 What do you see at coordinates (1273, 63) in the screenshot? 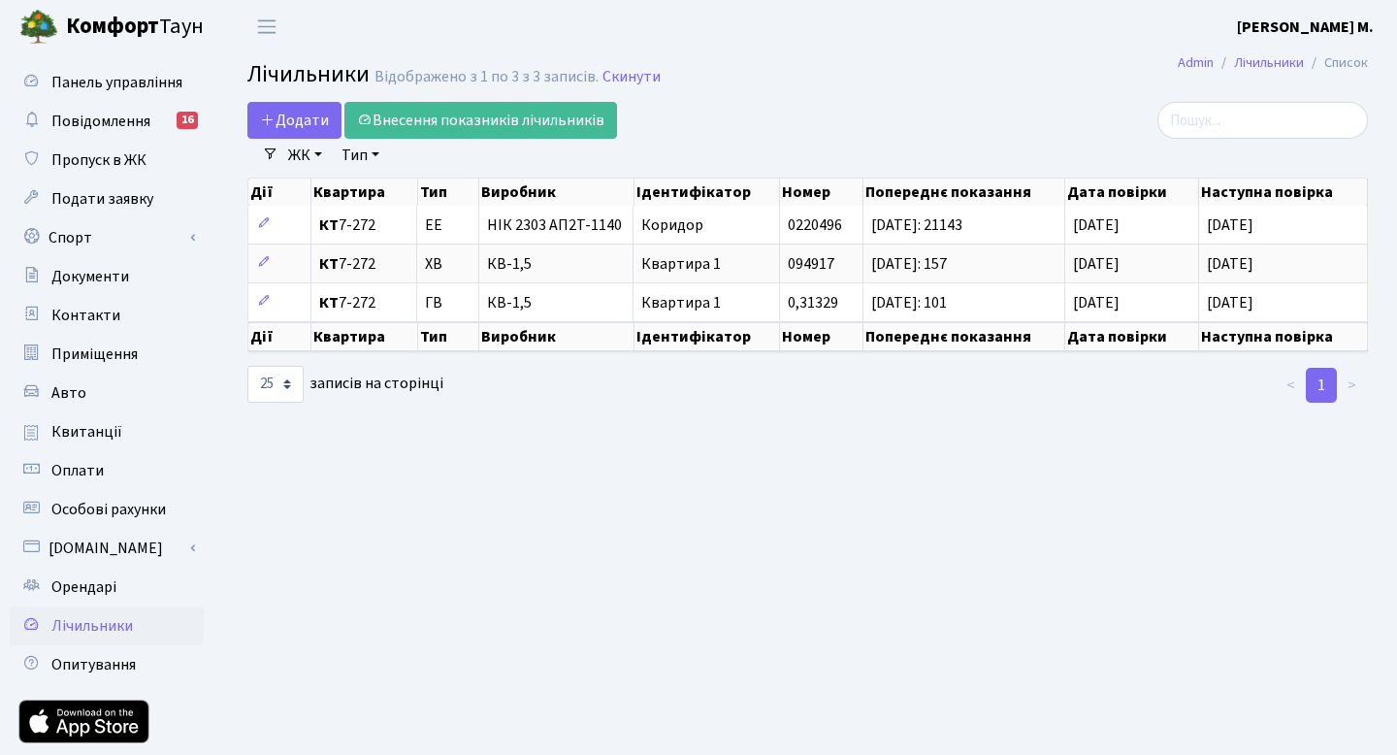
I see `nav: breadcrumb` at bounding box center [1273, 63].